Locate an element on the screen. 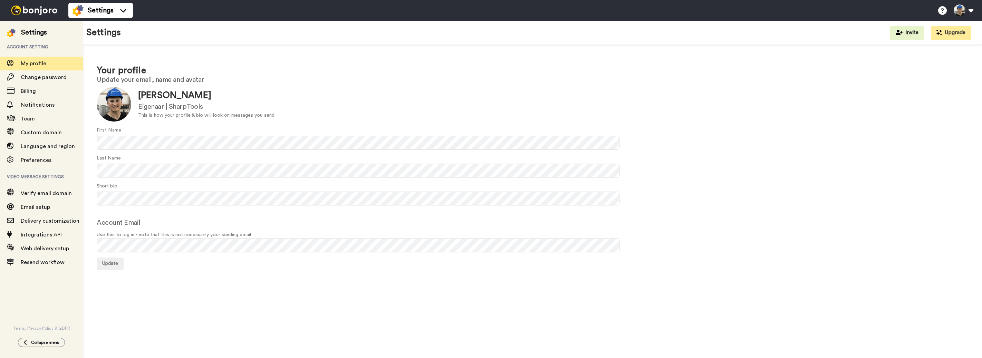 The height and width of the screenshot is (358, 982). h2: Update your email, name and avatar is located at coordinates (533, 80).